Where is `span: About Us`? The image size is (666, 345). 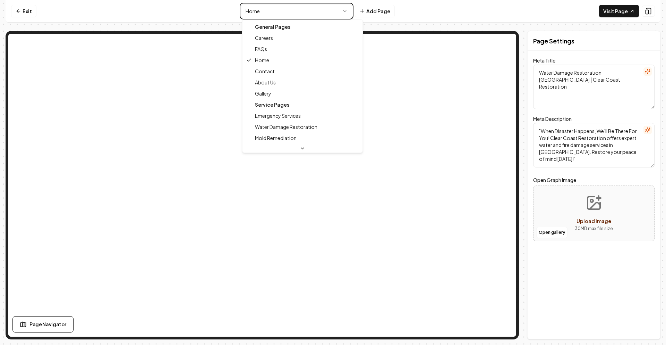
span: About Us is located at coordinates (265, 82).